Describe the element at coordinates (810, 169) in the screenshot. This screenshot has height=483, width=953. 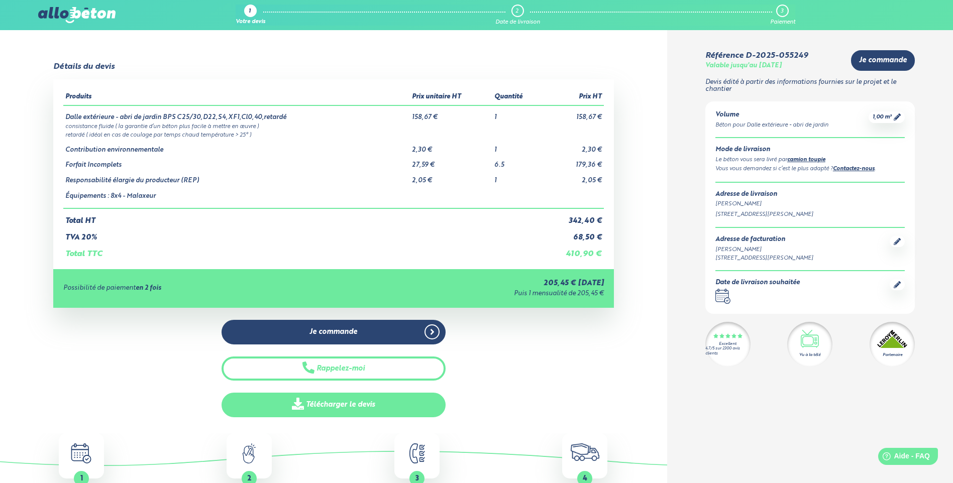
I see `div: Vous vous demandez si c’est le plus adapté ? .` at that location.